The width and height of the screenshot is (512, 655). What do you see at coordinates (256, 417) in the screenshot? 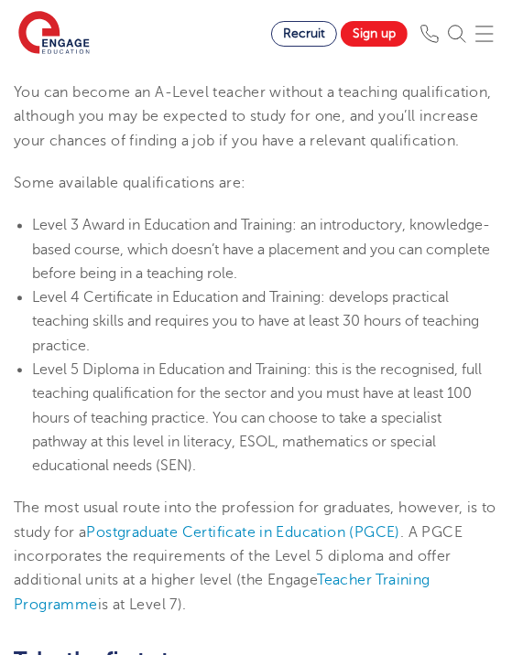
I see `span: : this is the recognised, full teaching qualification for the sector and you must have at least 1...` at bounding box center [256, 417].